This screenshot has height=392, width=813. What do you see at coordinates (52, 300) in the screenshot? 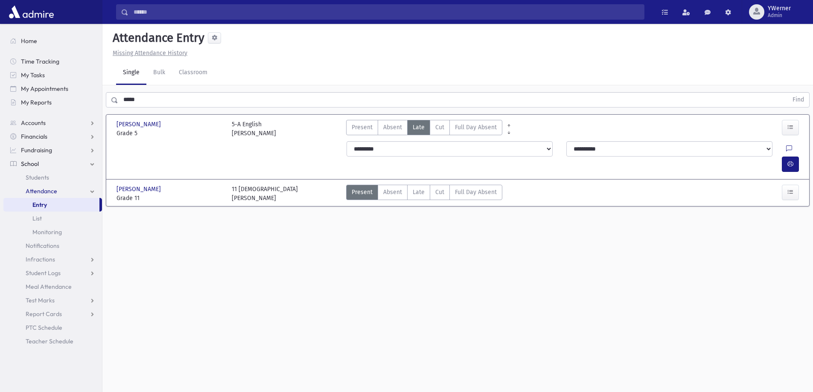
I see `a: Test Marks` at bounding box center [52, 300].